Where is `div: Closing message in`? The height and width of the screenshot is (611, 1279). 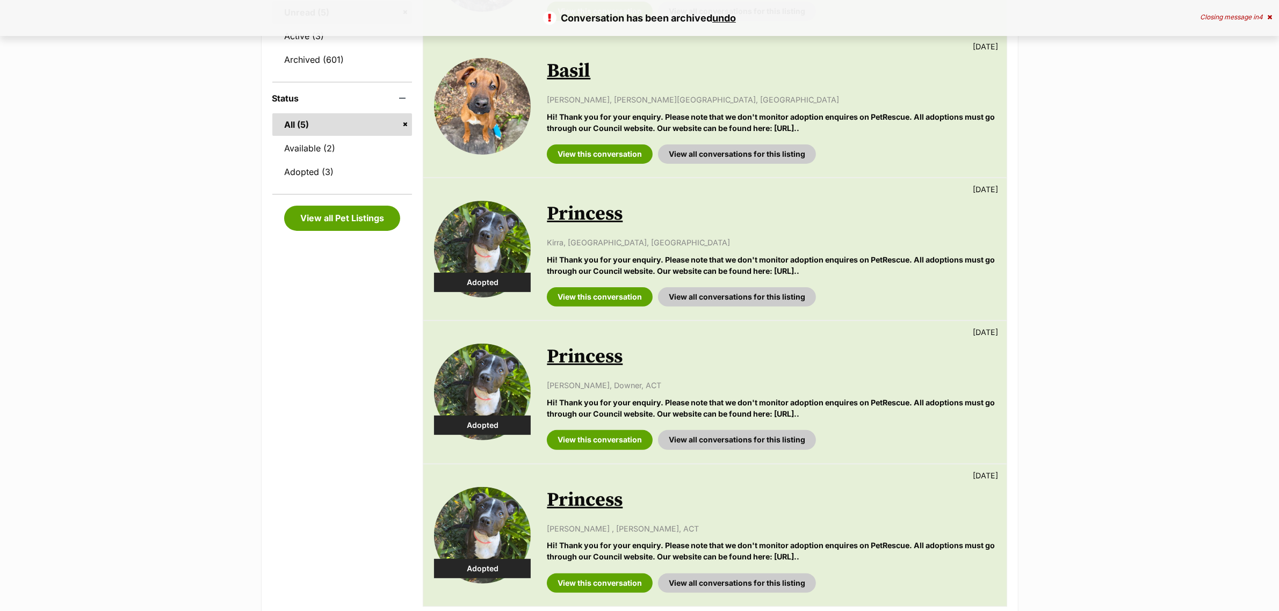 div: Closing message in is located at coordinates (1236, 17).